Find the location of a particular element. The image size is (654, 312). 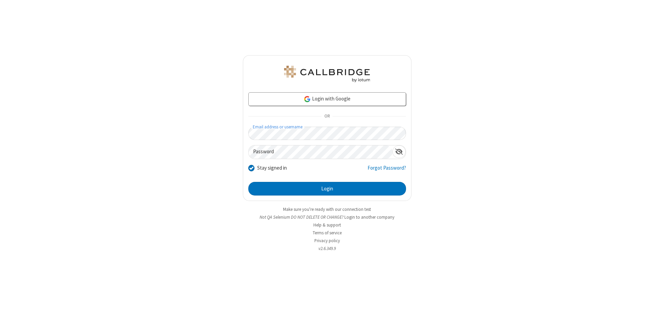

li: v2.6.349.9 is located at coordinates (327, 248).